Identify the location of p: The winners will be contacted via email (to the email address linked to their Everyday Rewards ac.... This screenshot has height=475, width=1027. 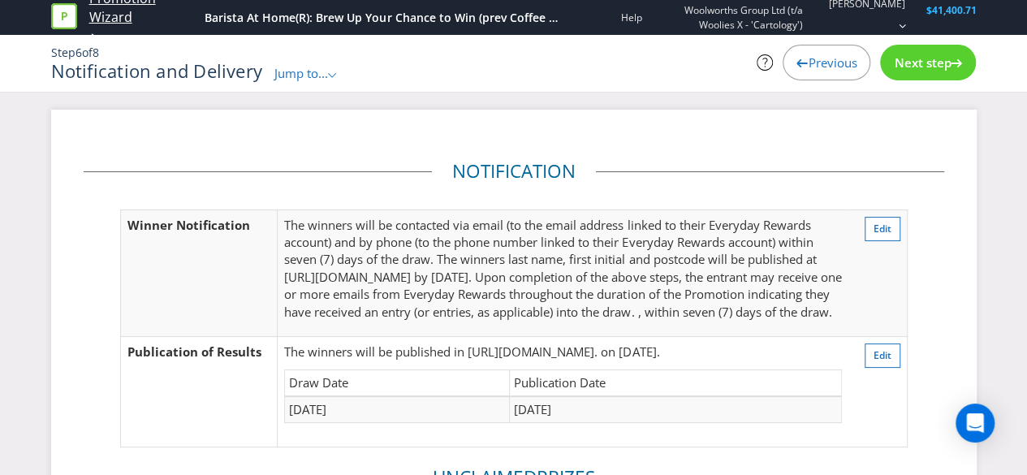
(563, 269).